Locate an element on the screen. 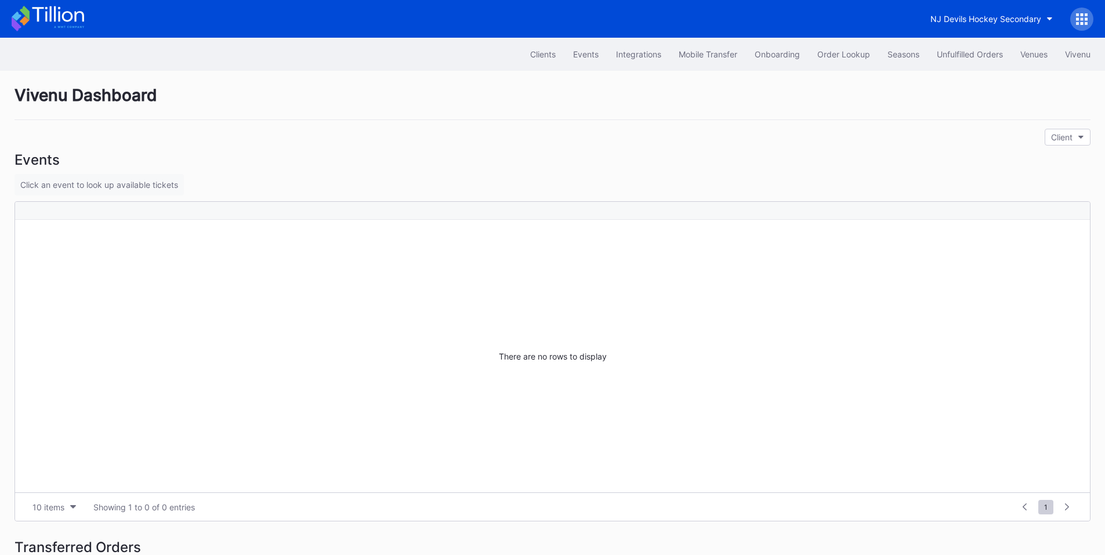  a: Order Lookup is located at coordinates (843, 54).